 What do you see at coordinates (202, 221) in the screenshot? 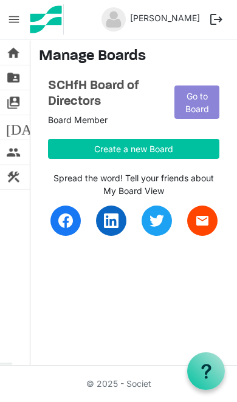
I see `span: email` at bounding box center [202, 221].